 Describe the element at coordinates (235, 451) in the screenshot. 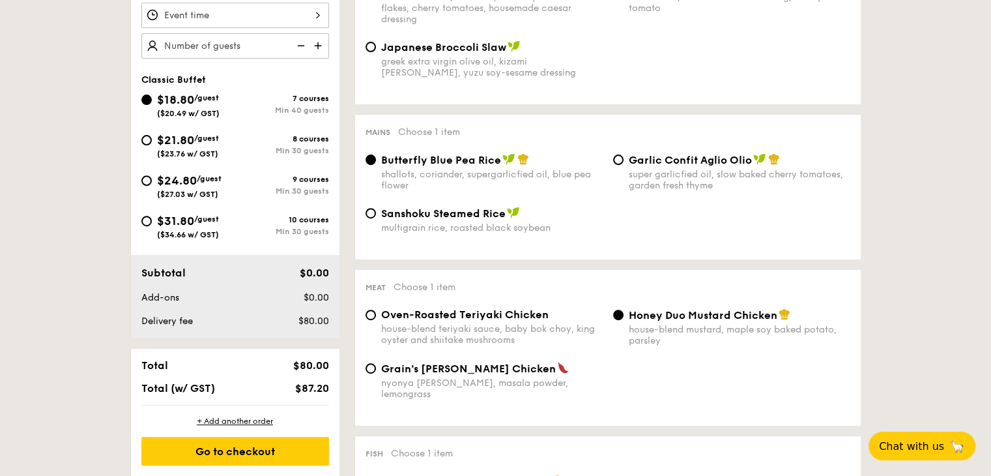

I see `div: Go to checkout` at that location.